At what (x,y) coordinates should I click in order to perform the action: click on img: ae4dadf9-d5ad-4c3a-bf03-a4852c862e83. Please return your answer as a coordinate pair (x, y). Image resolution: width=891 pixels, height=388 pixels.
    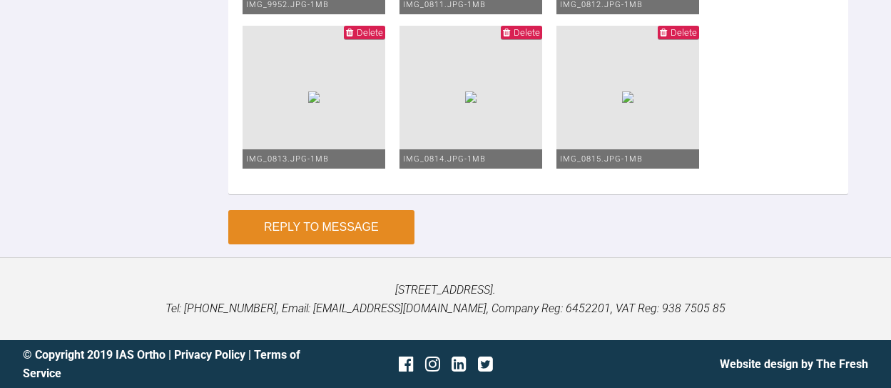
    Looking at the image, I should click on (628, 97).